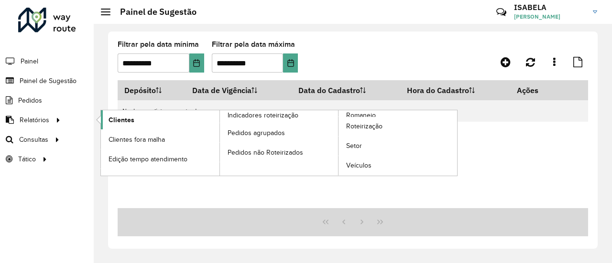 This screenshot has height=263, width=612. What do you see at coordinates (30, 100) in the screenshot?
I see `span: Pedidos` at bounding box center [30, 100].